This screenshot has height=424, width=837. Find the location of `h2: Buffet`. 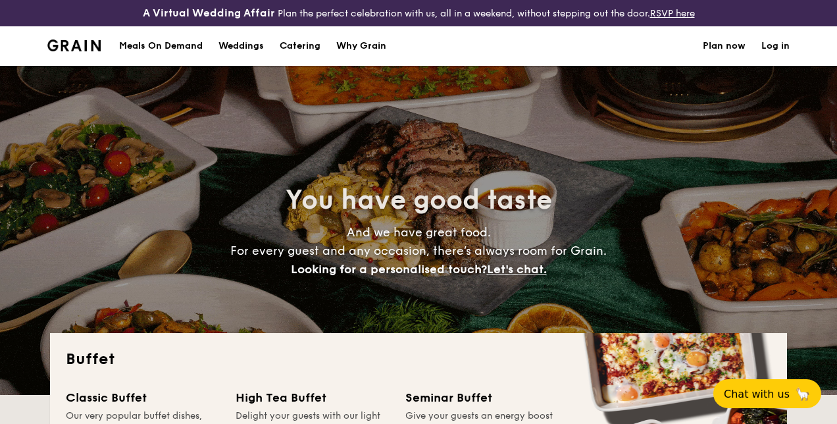

h2: Buffet is located at coordinates (419, 359).